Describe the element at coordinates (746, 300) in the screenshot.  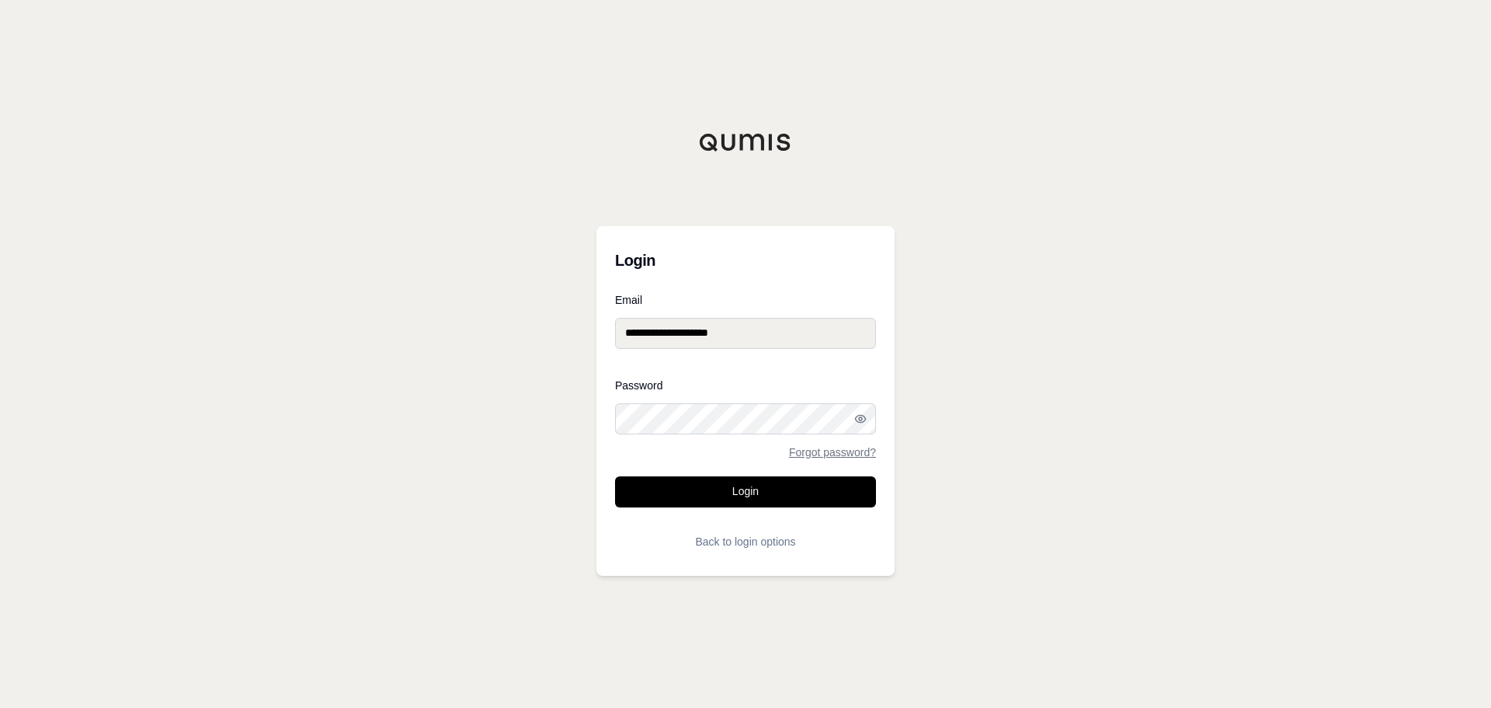
I see `label: Email` at that location.